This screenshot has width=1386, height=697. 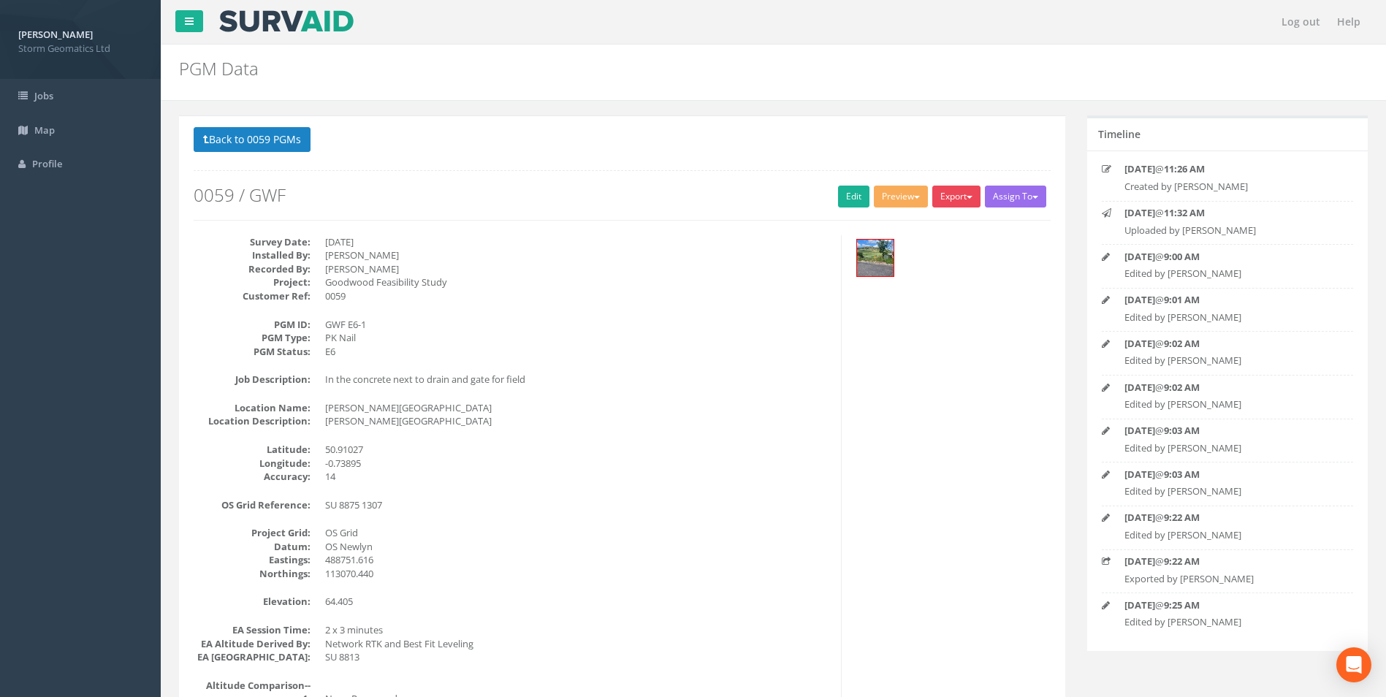 I want to click on dd: 113070.440, so click(x=577, y=574).